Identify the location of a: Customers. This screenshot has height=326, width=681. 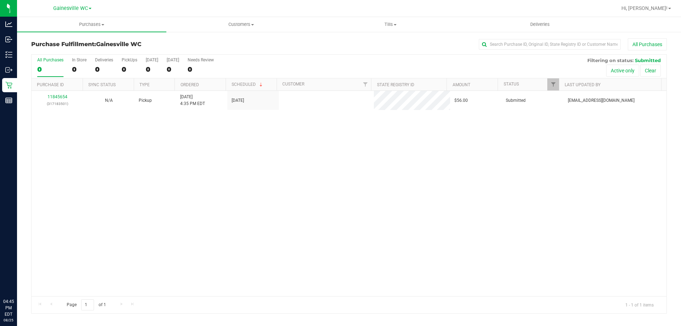
(241, 24).